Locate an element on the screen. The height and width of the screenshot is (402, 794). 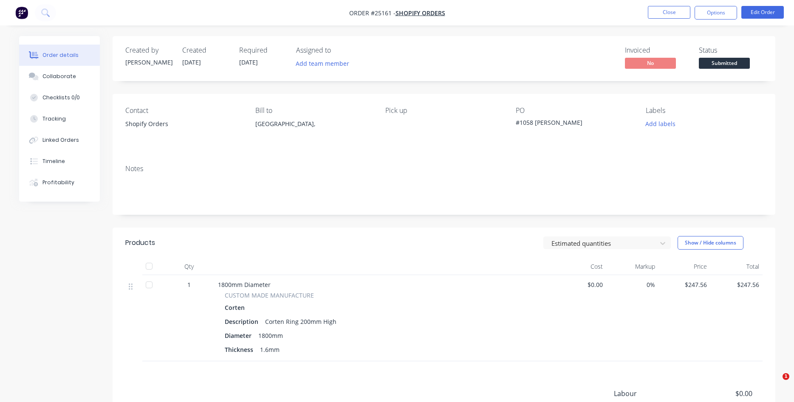
div: Bill to is located at coordinates (313, 110).